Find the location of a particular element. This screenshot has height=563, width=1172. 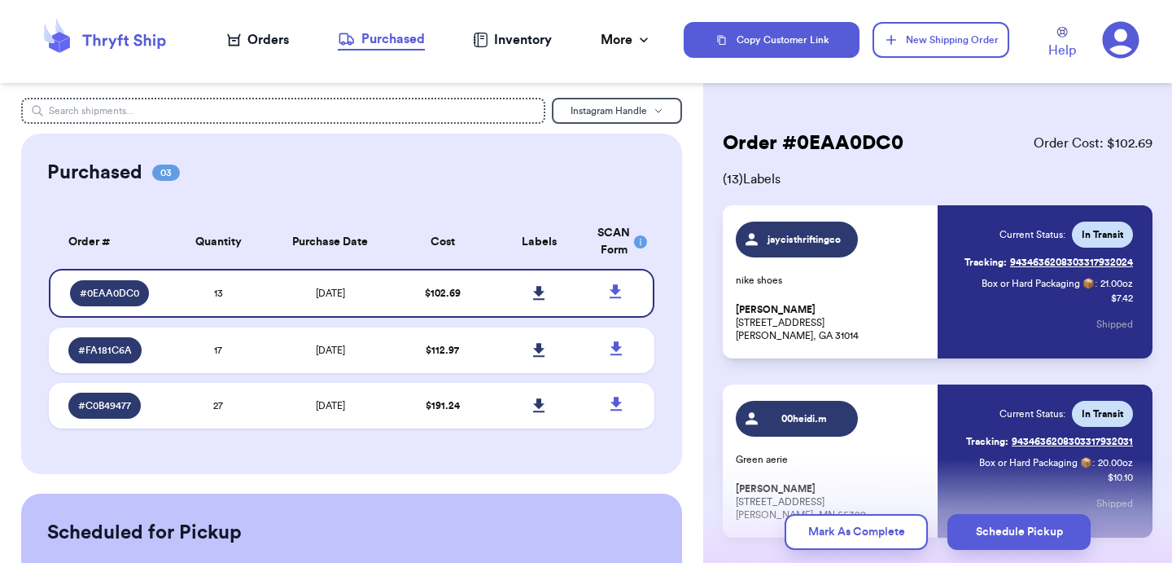

a: Orders is located at coordinates (258, 40).